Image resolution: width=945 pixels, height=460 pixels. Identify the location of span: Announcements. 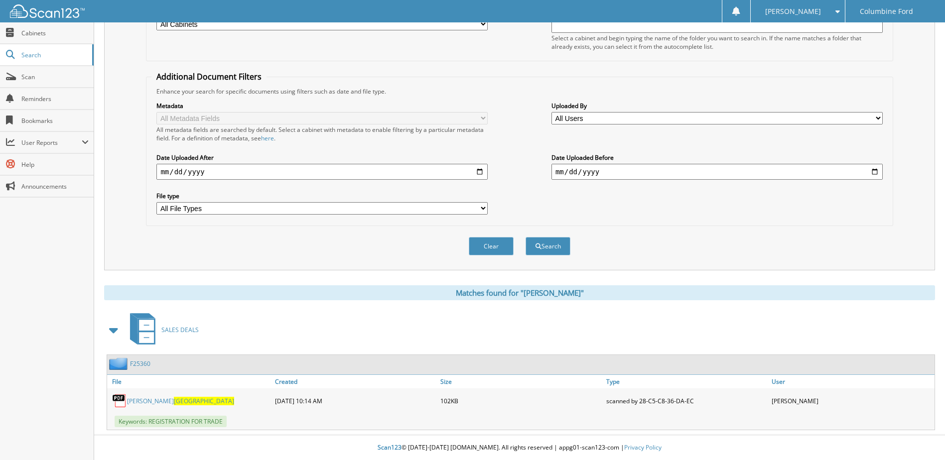
(55, 186).